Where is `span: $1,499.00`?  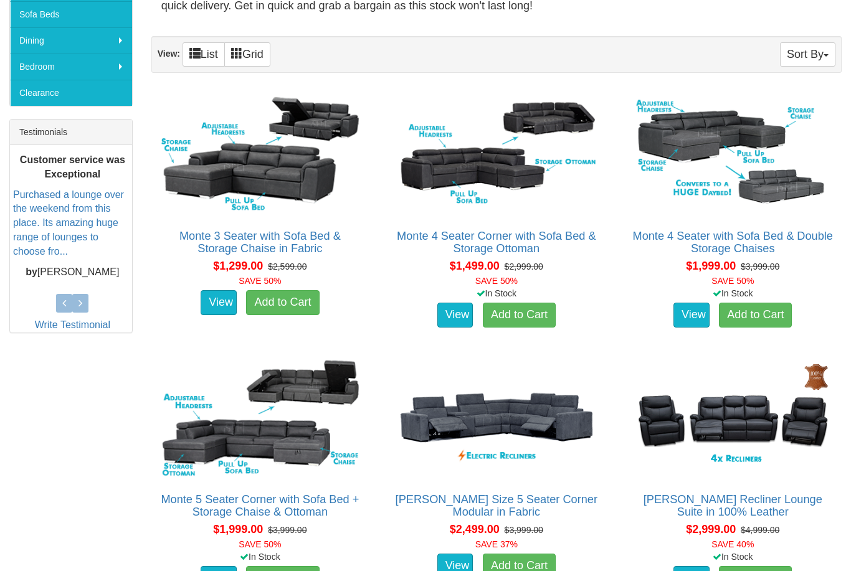 span: $1,499.00 is located at coordinates (475, 266).